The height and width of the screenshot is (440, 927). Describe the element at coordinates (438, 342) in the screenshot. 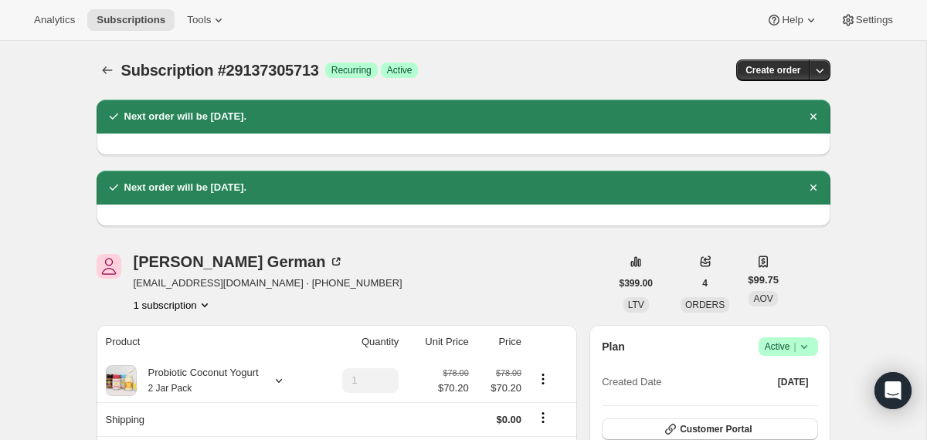

I see `th: Unit Price` at that location.